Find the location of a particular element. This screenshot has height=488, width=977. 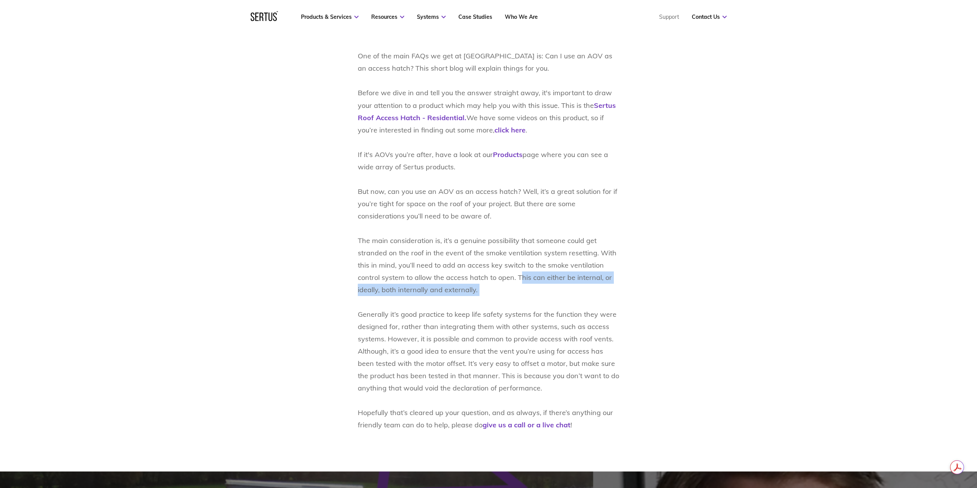

a: Products is located at coordinates (507, 154).